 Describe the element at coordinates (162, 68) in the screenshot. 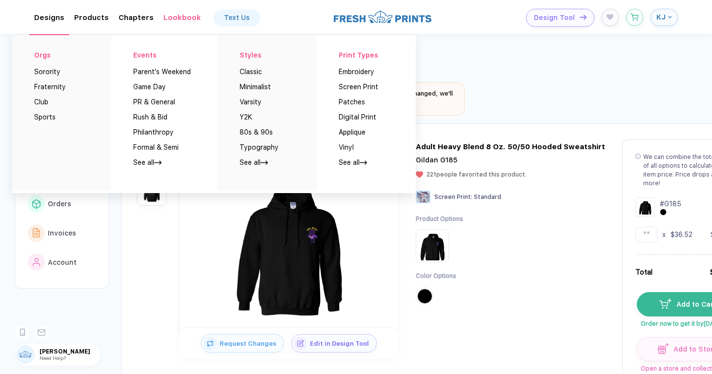

I see `button: Parent's Weekend` at that location.